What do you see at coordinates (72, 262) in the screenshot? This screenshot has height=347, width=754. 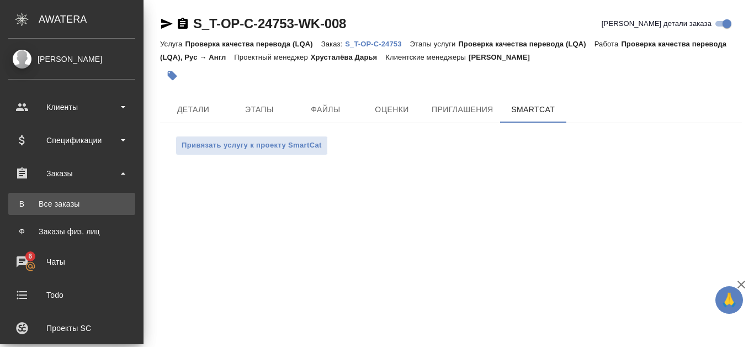 I see `a: 6Чаты` at bounding box center [72, 262].